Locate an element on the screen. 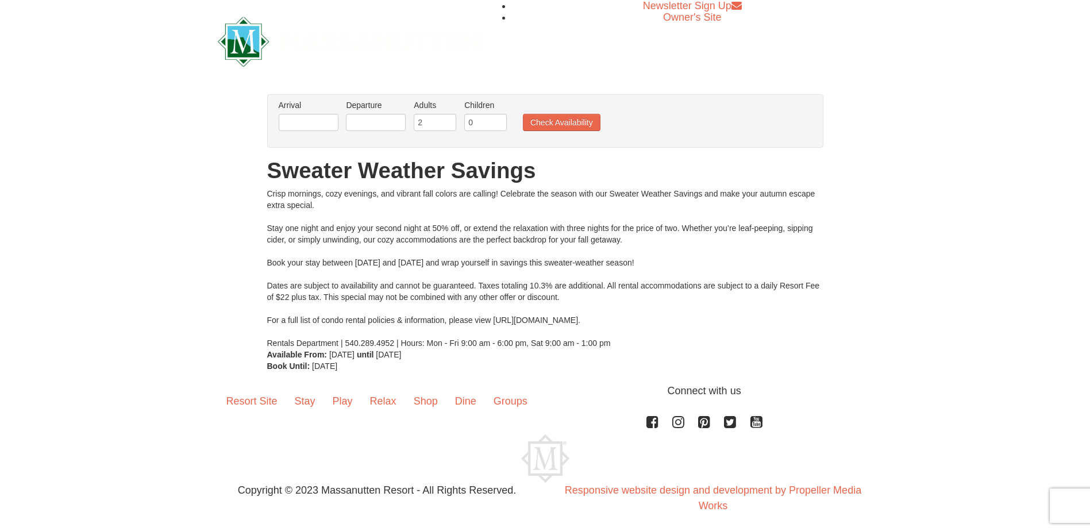 The width and height of the screenshot is (1090, 531). strong: Book Until: is located at coordinates (288, 366).